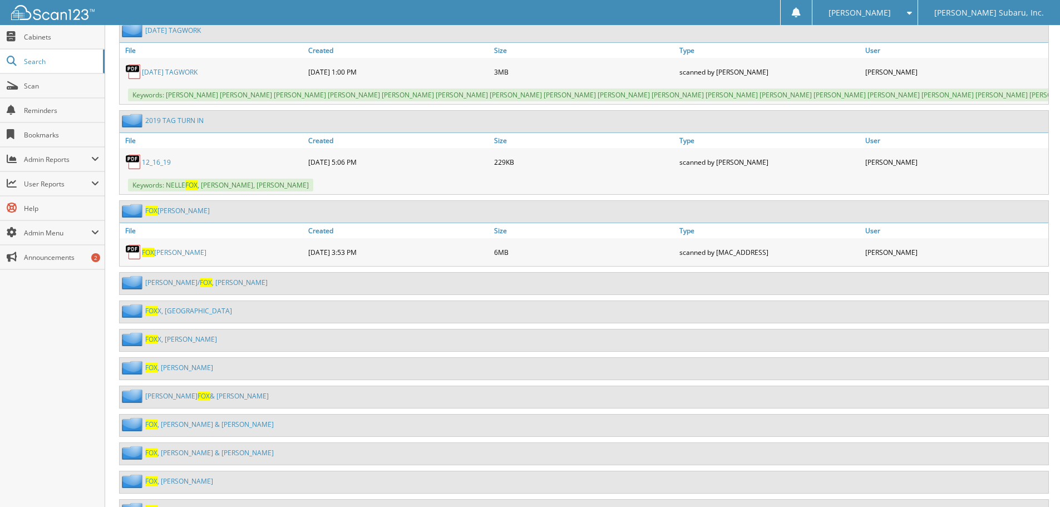  Describe the element at coordinates (57, 184) in the screenshot. I see `span: User Reports` at that location.